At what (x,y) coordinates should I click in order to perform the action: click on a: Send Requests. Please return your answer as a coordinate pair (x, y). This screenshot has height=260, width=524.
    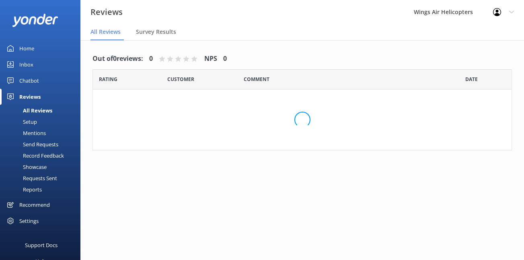
    Looking at the image, I should click on (43, 144).